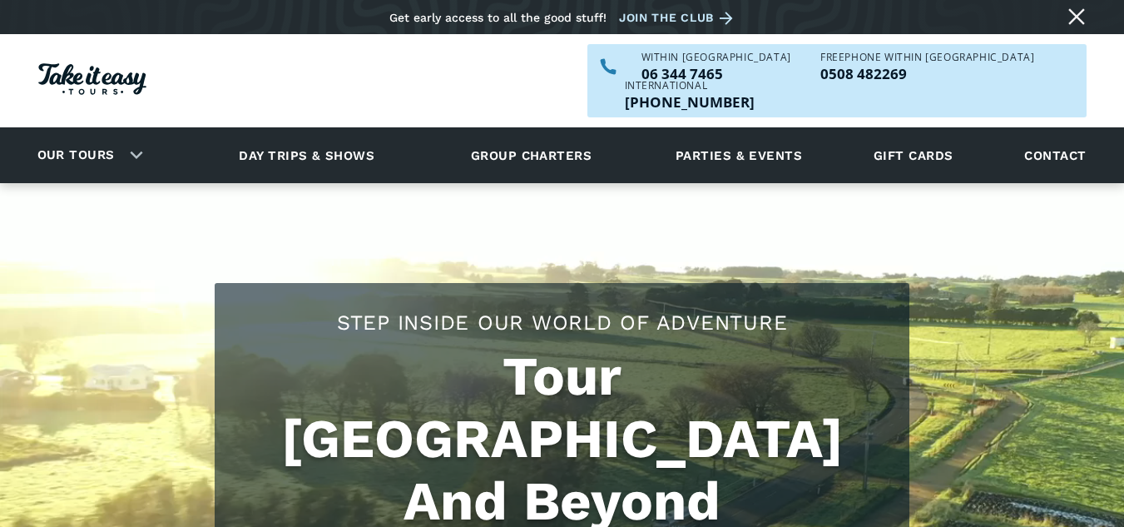 Image resolution: width=1124 pixels, height=527 pixels. Describe the element at coordinates (913, 155) in the screenshot. I see `a: Gift cards` at that location.